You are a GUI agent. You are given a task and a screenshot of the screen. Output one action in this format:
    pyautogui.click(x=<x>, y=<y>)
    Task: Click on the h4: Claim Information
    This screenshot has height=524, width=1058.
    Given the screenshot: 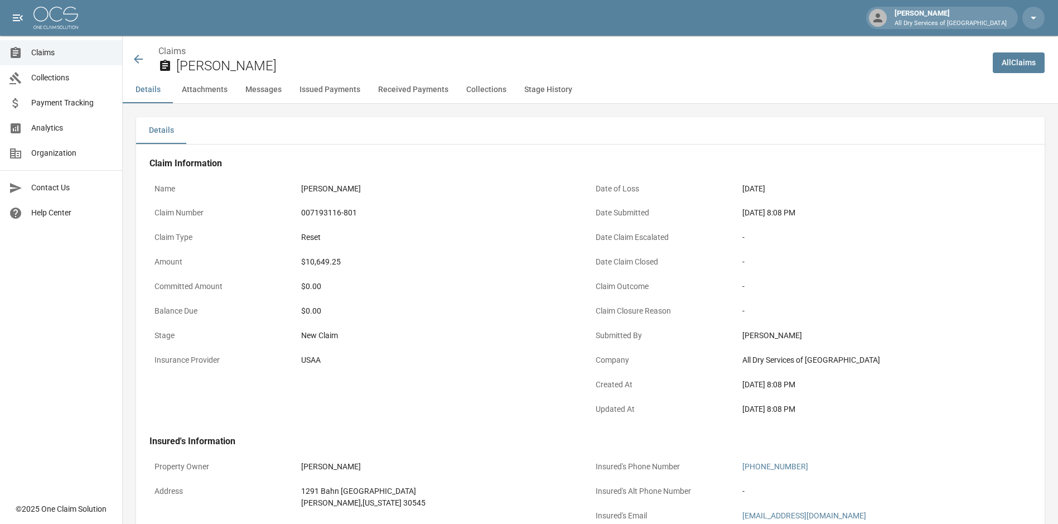 What is the action you would take?
    pyautogui.click(x=590, y=163)
    